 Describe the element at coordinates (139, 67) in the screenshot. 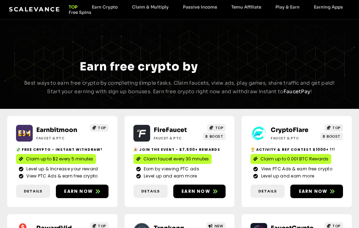

I see `span: Earn free crypto by` at that location.